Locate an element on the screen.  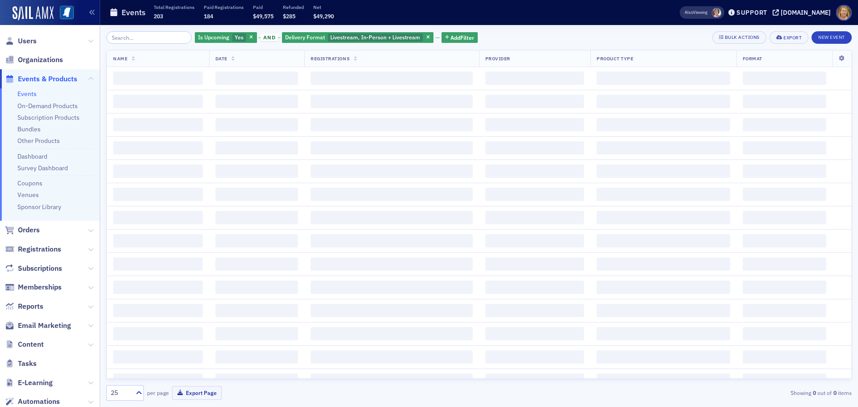
span: Subscriptions is located at coordinates (40, 269).